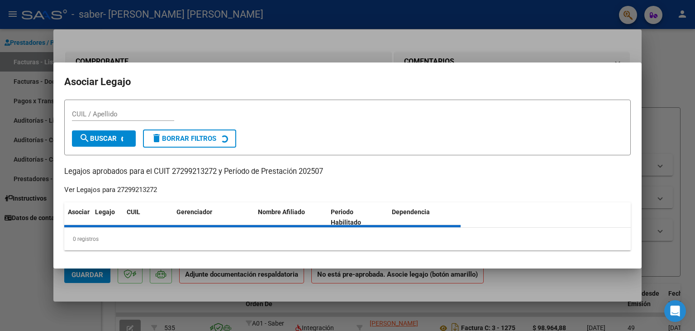  What do you see at coordinates (194, 212) in the screenshot?
I see `span: Gerenciador` at bounding box center [194, 212].